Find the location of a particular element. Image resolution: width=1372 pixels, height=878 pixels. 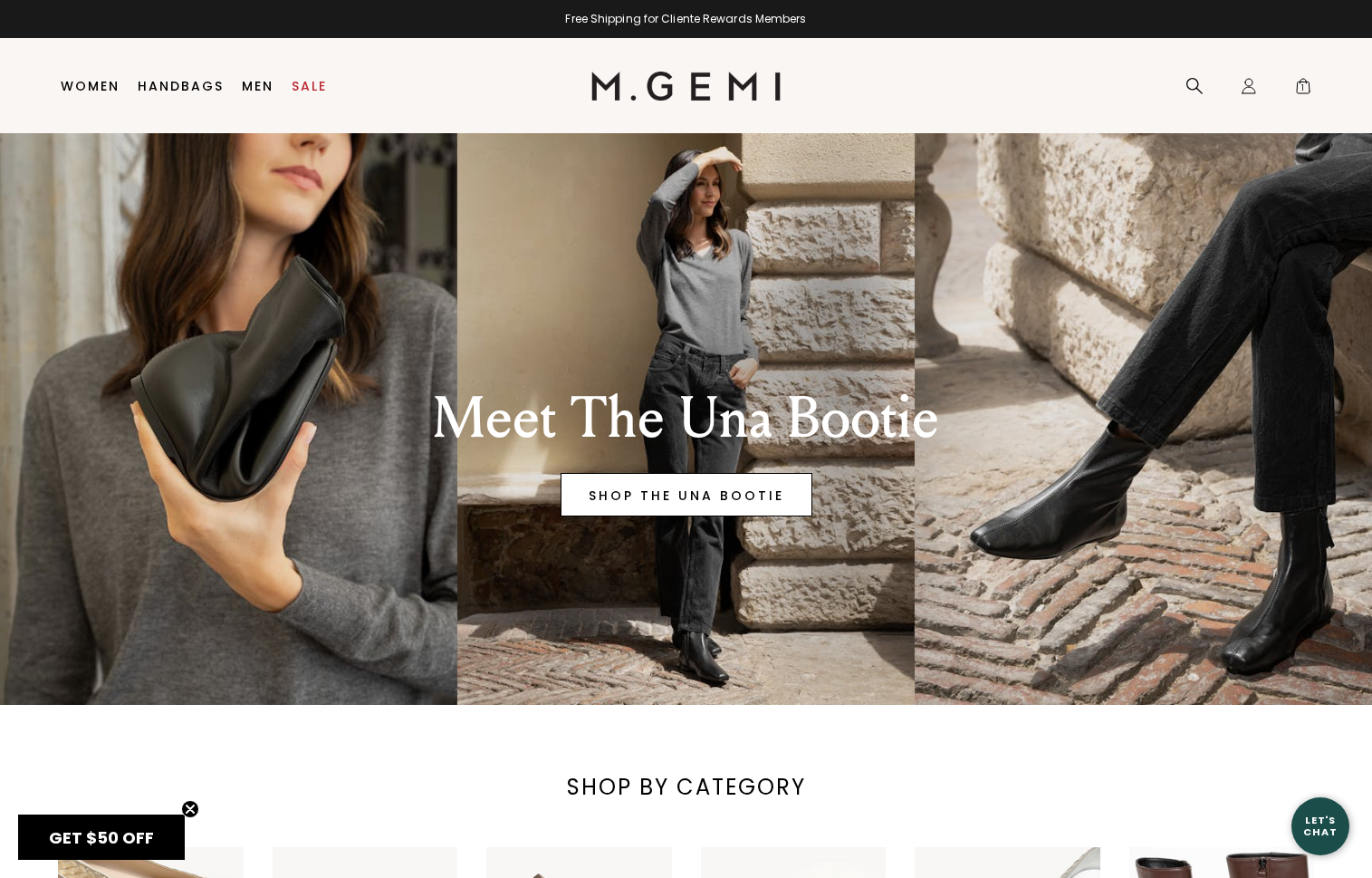

span: GET $50 OFF is located at coordinates (102, 837).